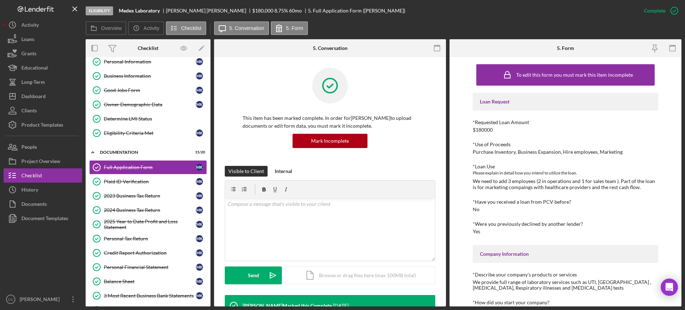 This screenshot has width=685, height=310. I want to click on a: Good Jobs FormMK, so click(148, 90).